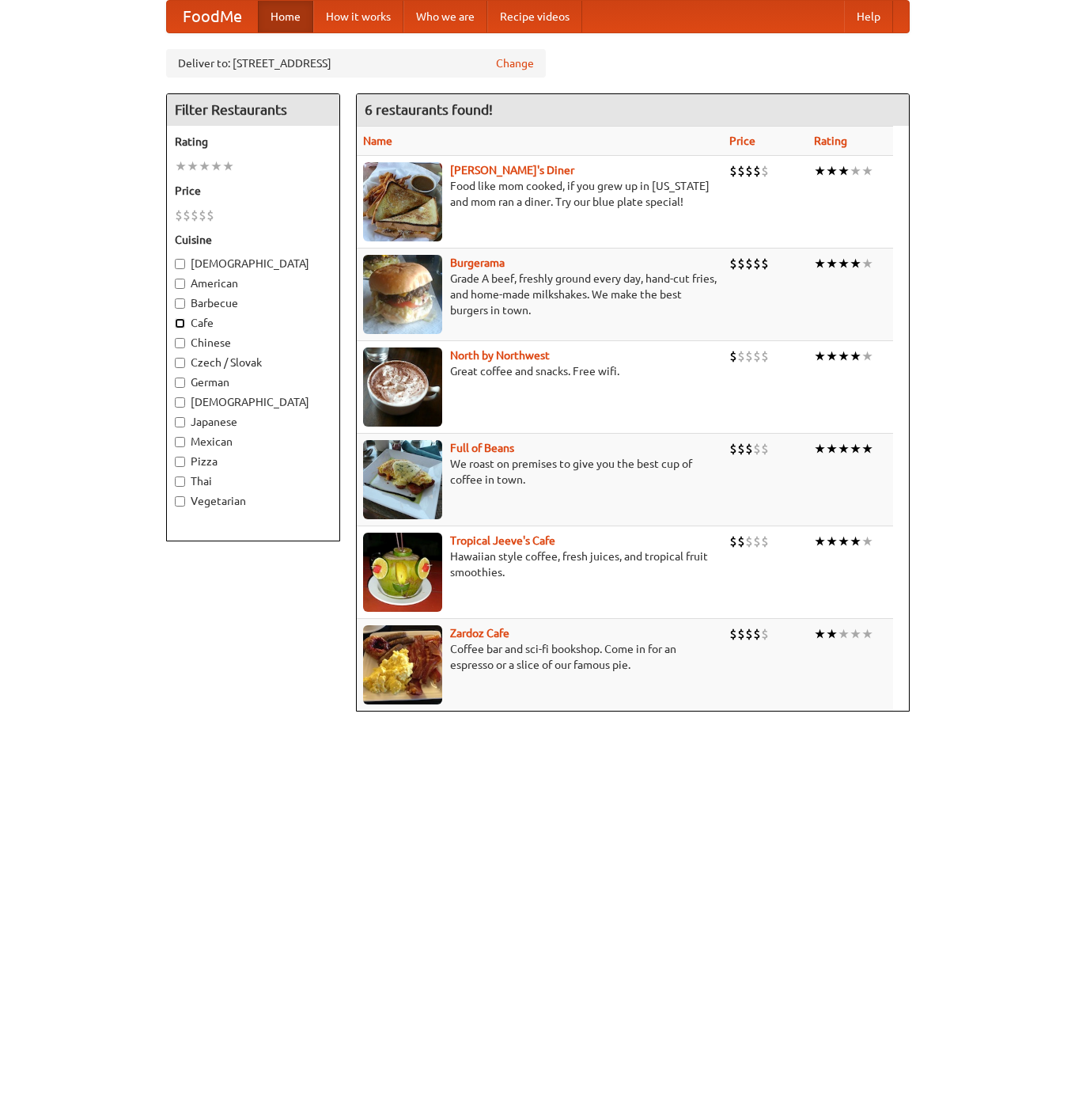  Describe the element at coordinates (500, 355) in the screenshot. I see `b: North by Northwest` at that location.